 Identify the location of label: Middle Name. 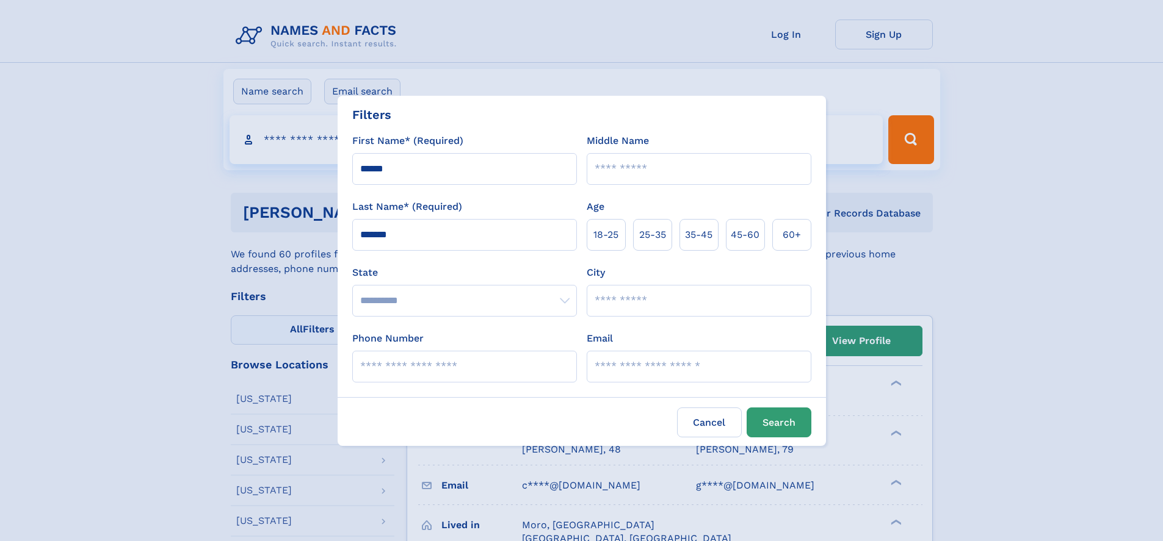
(618, 141).